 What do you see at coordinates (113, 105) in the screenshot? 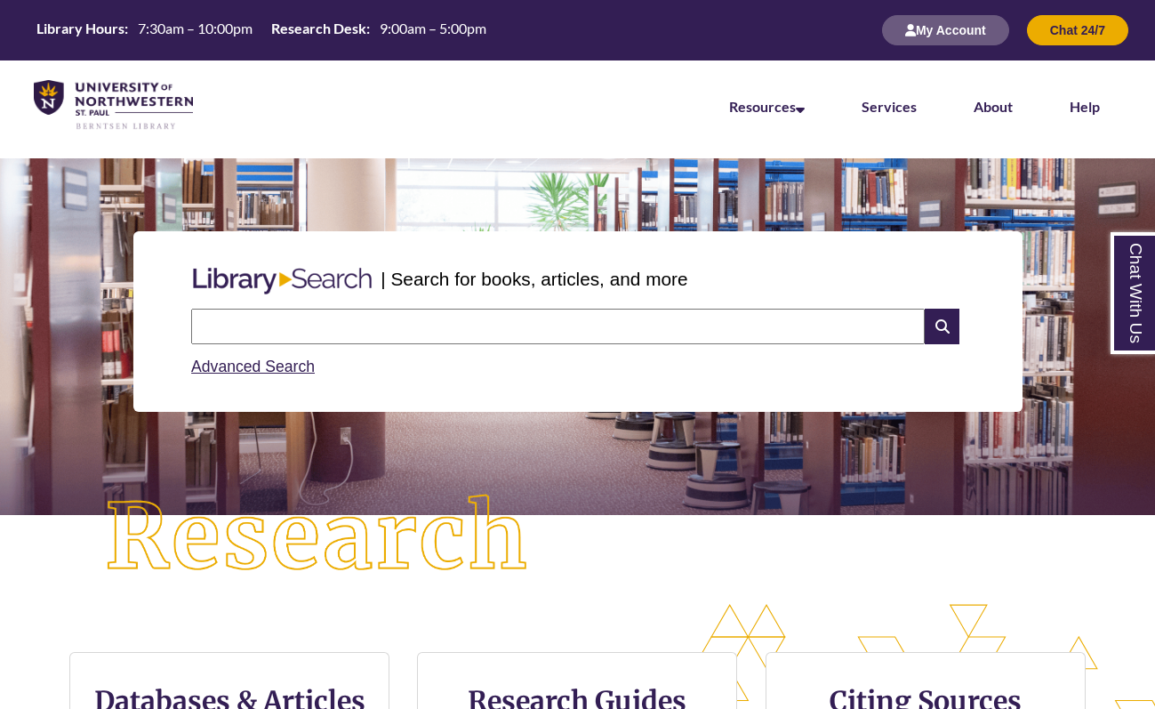
I see `img: UNWSP Library Logo` at bounding box center [113, 105].